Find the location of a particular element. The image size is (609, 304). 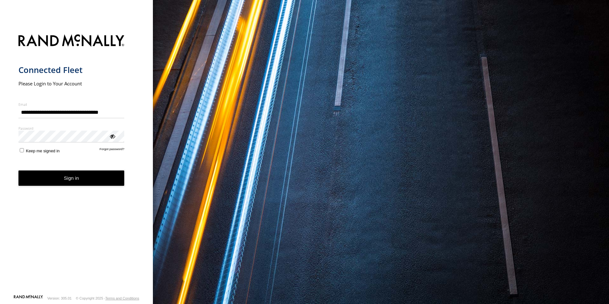

div: Version: 305.01 is located at coordinates (60, 298).